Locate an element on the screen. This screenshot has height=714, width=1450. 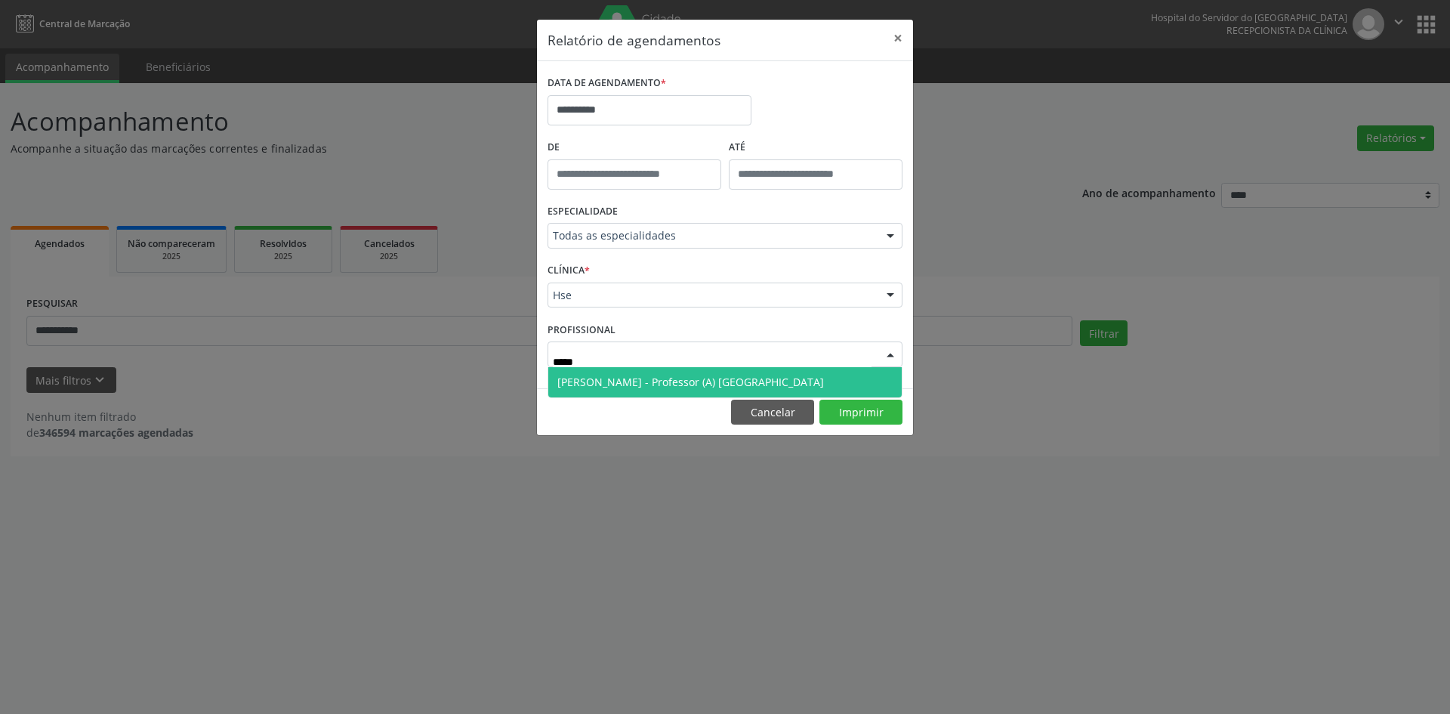
button: Imprimir is located at coordinates (861, 412).